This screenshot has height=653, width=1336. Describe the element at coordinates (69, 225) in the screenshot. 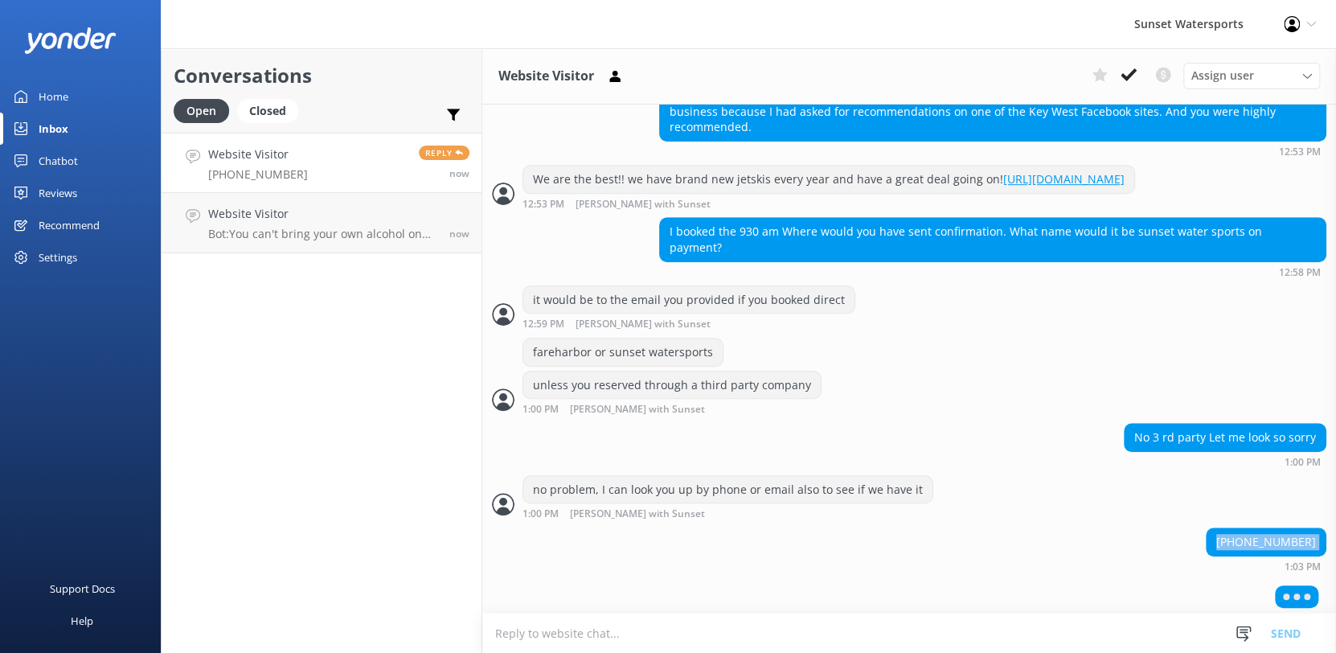

I see `div: Recommend` at that location.